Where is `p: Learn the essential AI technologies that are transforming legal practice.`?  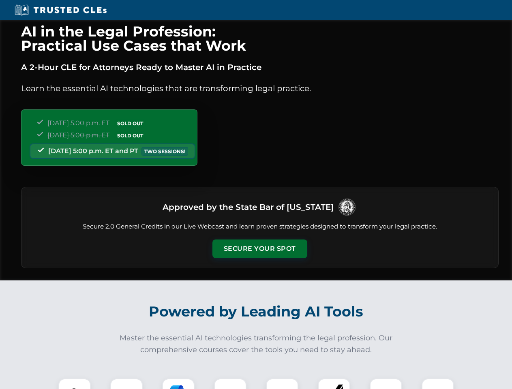 p: Learn the essential AI technologies that are transforming legal practice. is located at coordinates (260, 88).